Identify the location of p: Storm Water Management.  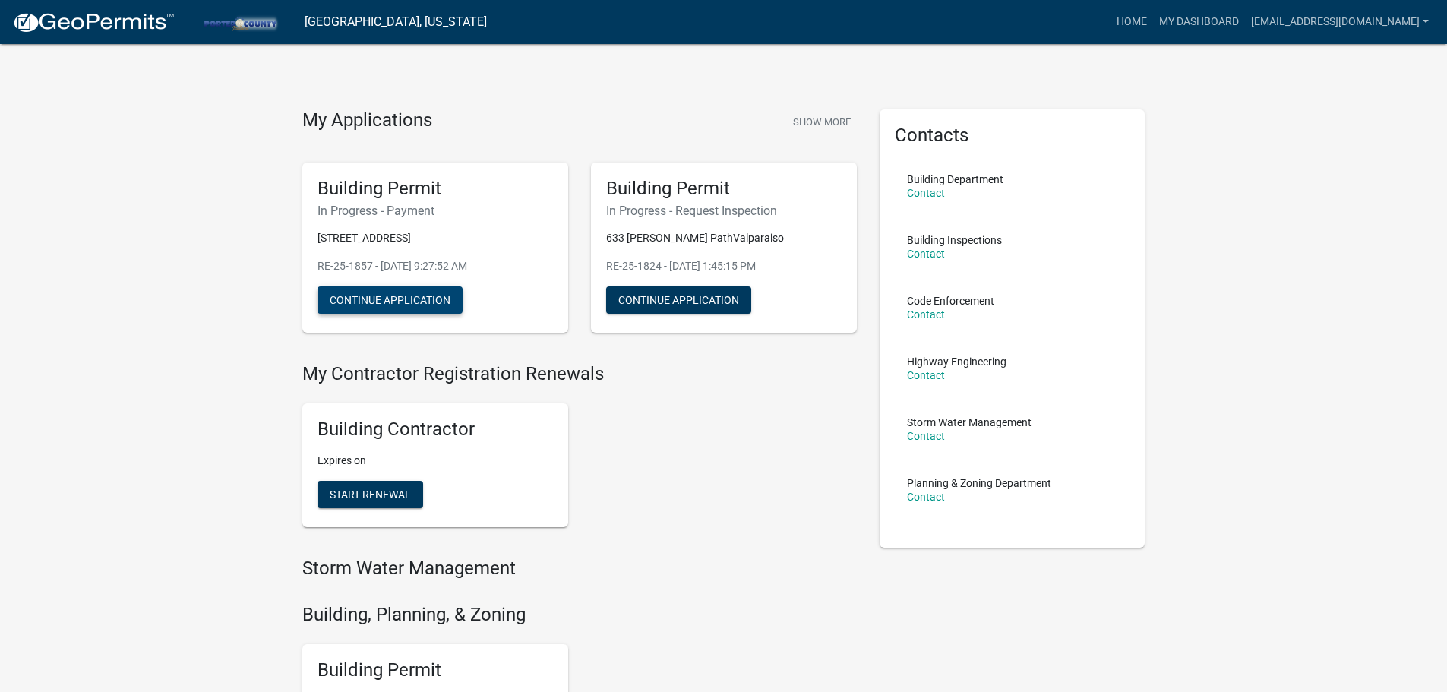
(970, 422).